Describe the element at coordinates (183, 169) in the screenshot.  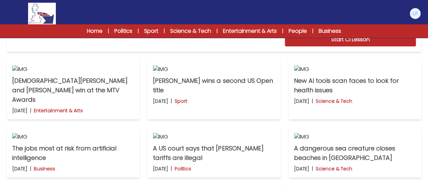
I see `p: Politics` at that location.